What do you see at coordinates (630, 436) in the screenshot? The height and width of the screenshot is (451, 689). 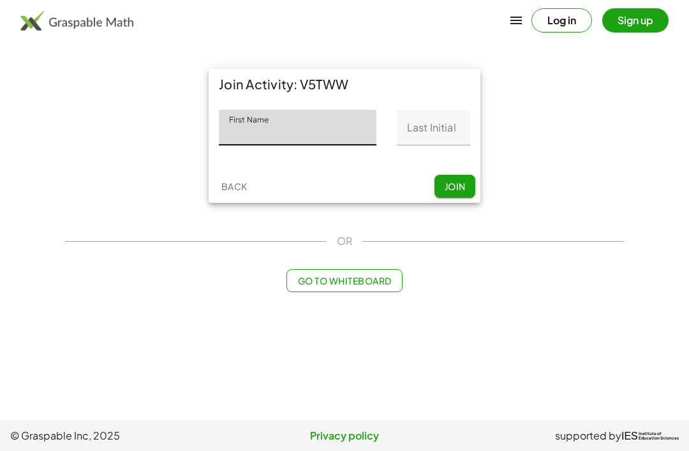 I see `span: IES` at bounding box center [630, 436].